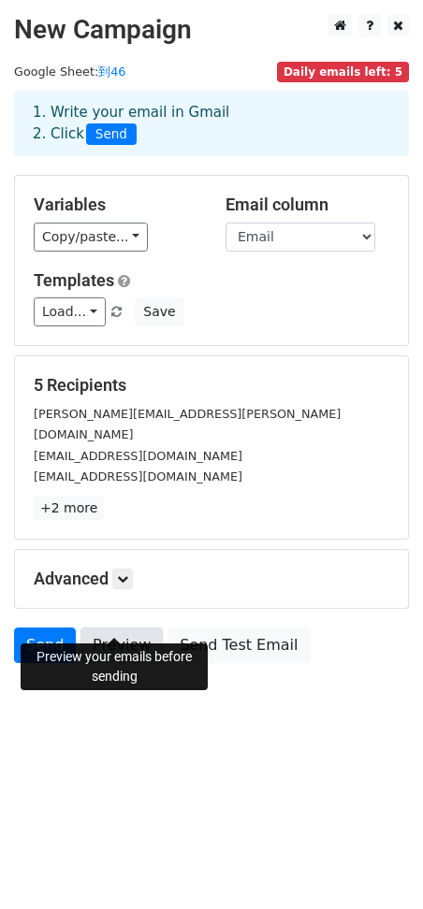  What do you see at coordinates (68, 508) in the screenshot?
I see `a: +2 more` at bounding box center [68, 508].